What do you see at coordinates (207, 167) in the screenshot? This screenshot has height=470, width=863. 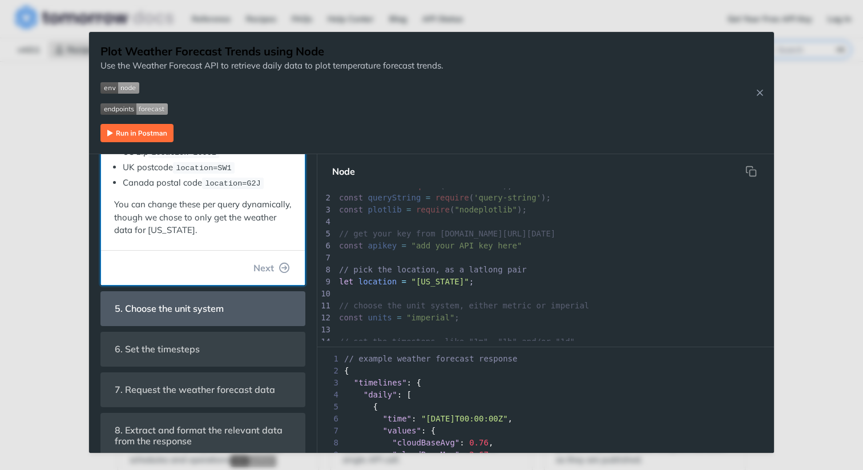 I see `li: UK postcode` at bounding box center [207, 167].